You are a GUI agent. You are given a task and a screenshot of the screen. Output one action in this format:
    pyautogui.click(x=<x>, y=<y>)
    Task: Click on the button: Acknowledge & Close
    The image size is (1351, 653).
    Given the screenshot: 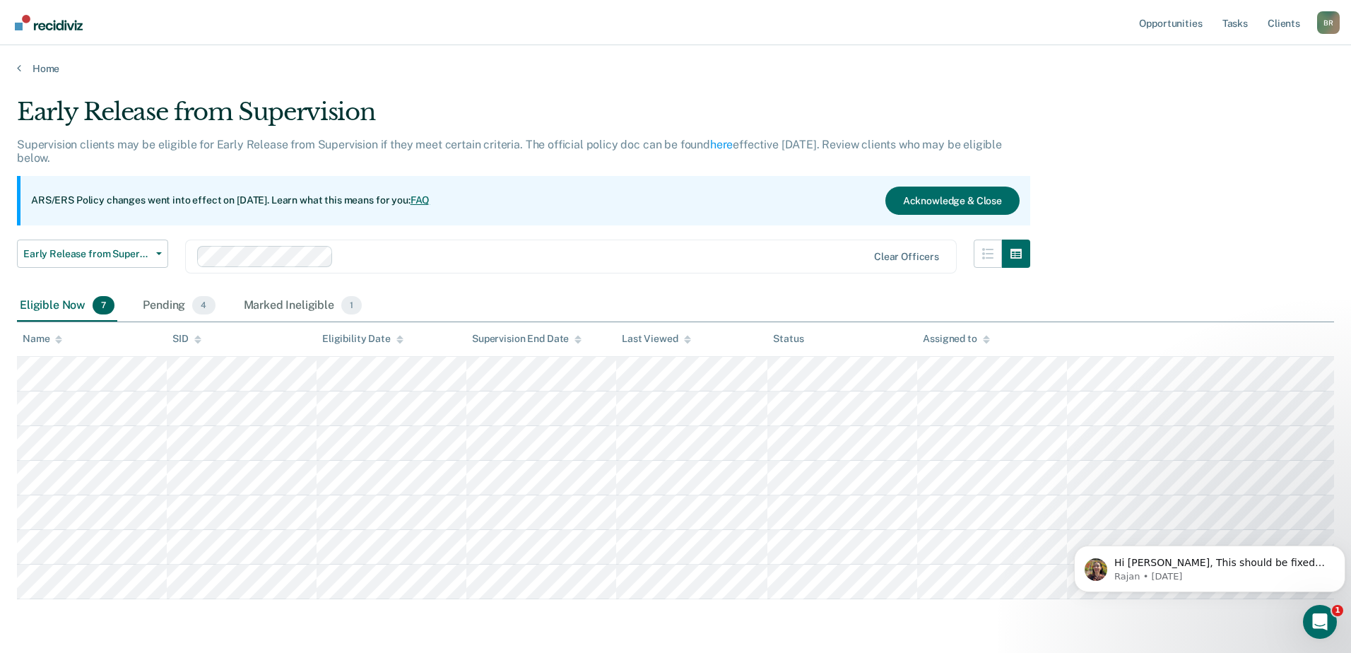 What is the action you would take?
    pyautogui.click(x=952, y=201)
    